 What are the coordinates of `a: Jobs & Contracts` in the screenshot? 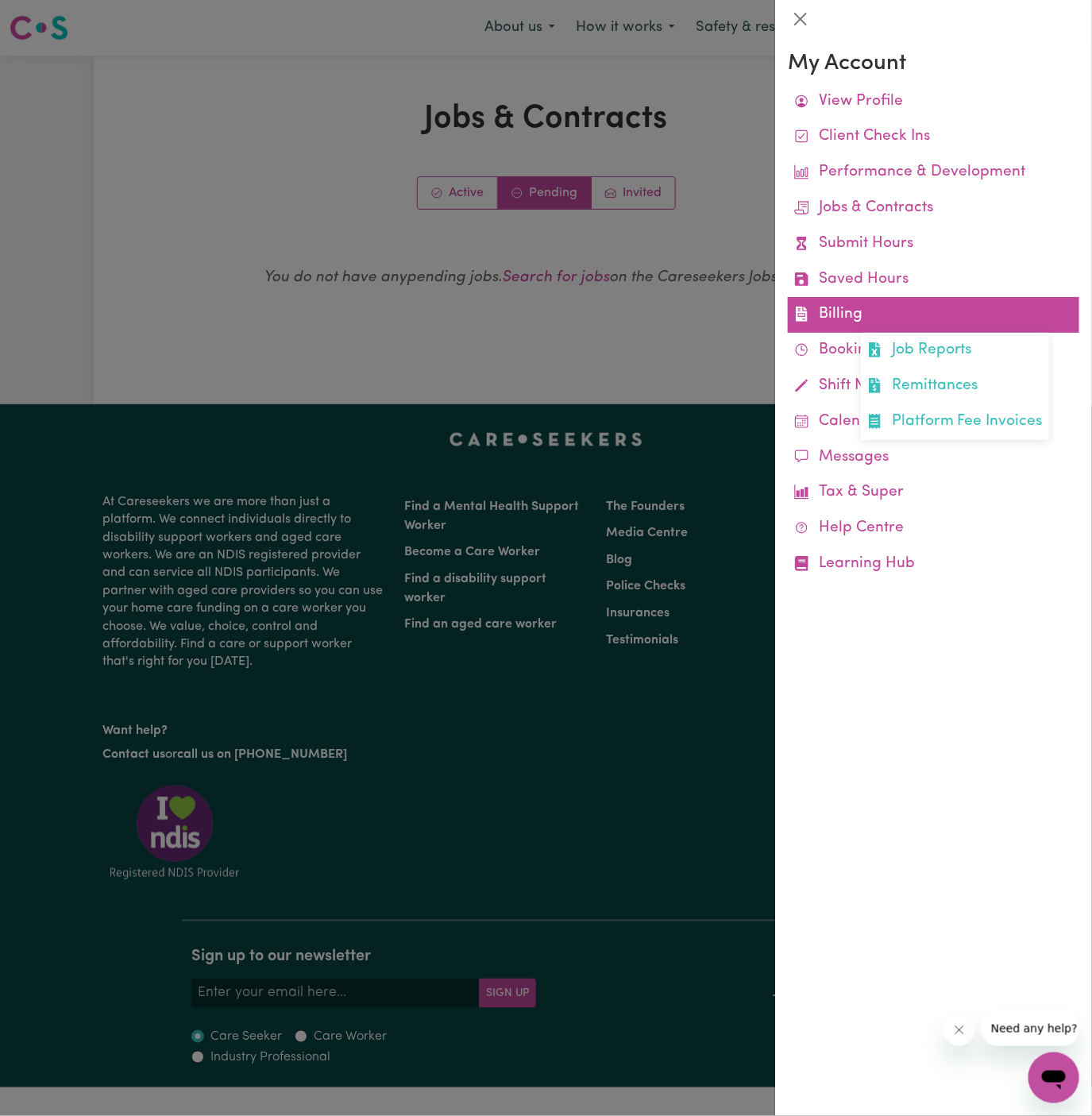 It's located at (933, 208).